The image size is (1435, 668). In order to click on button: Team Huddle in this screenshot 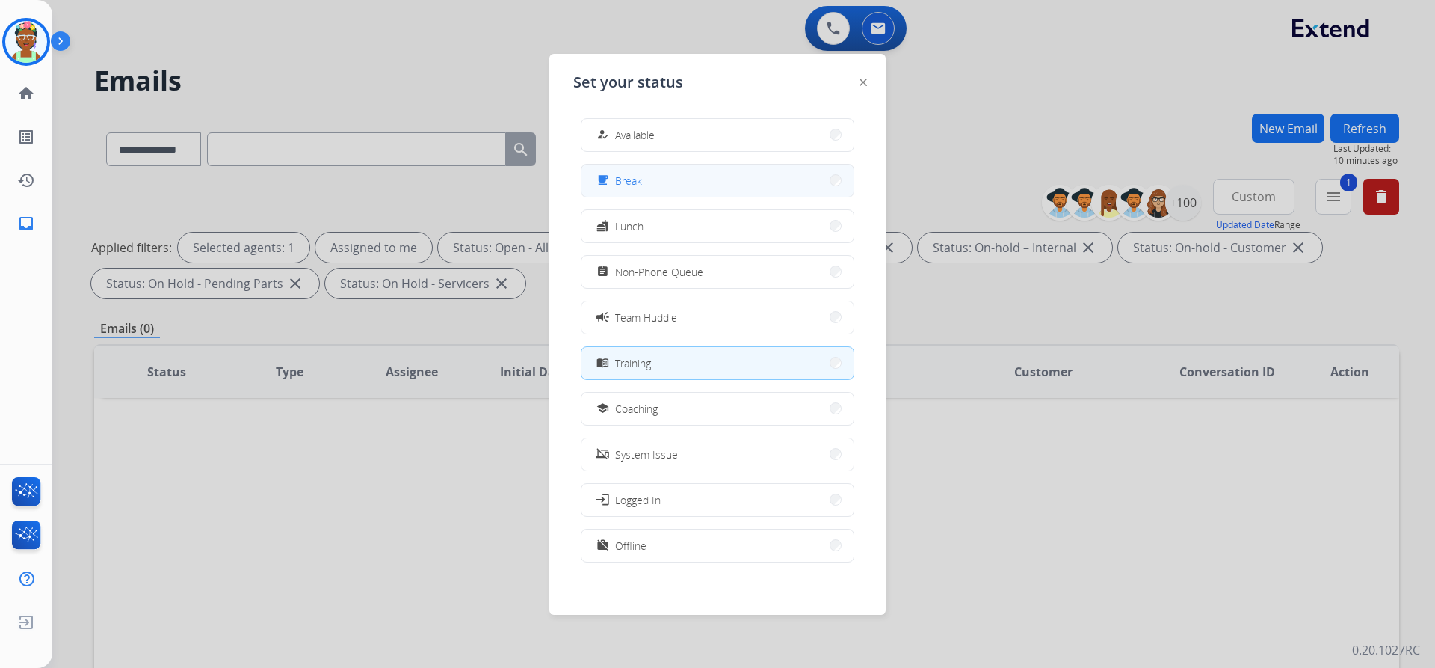, I will do `click(718, 317)`.